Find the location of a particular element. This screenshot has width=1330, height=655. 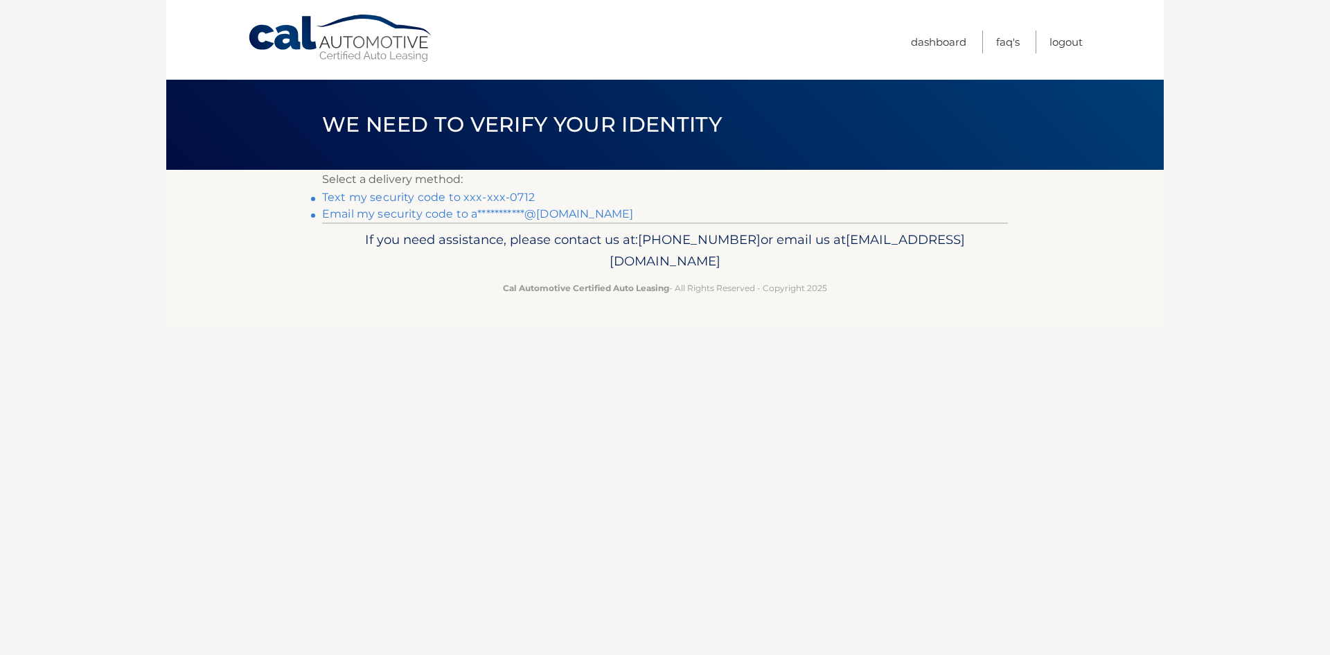

a: Text my security code to xxx-xxx-0712 is located at coordinates (428, 197).